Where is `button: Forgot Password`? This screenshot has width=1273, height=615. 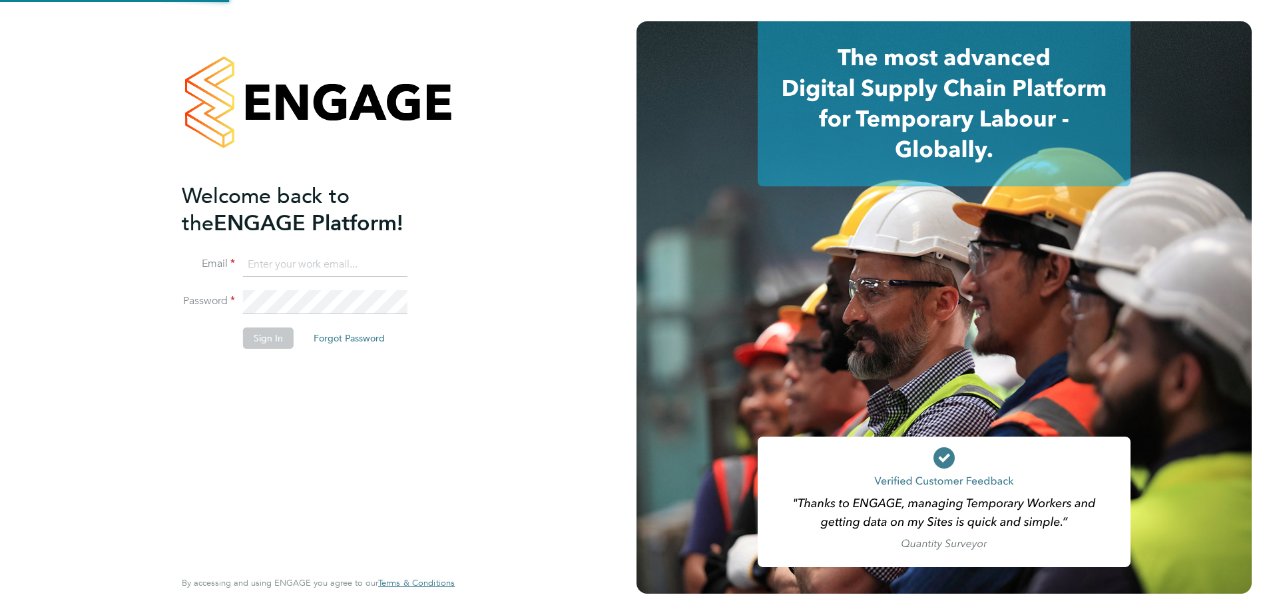
button: Forgot Password is located at coordinates (349, 338).